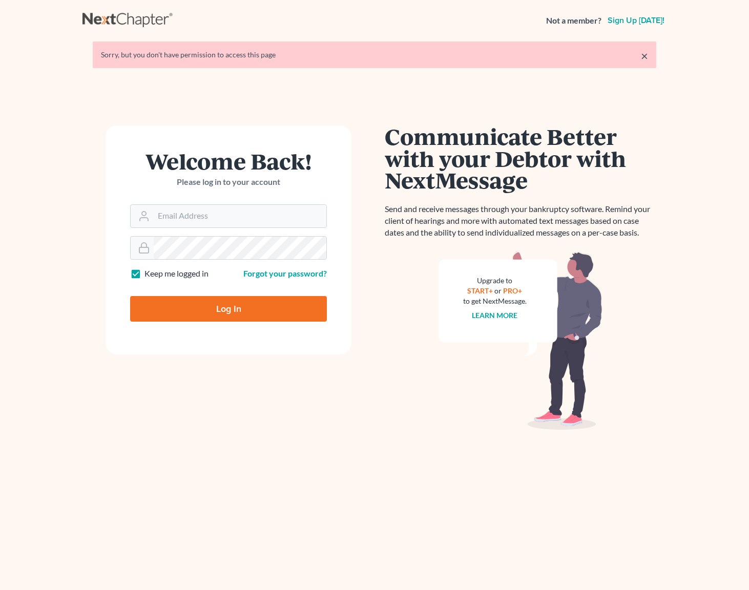 This screenshot has height=590, width=749. What do you see at coordinates (176, 274) in the screenshot?
I see `label: Keep me logged in` at bounding box center [176, 274].